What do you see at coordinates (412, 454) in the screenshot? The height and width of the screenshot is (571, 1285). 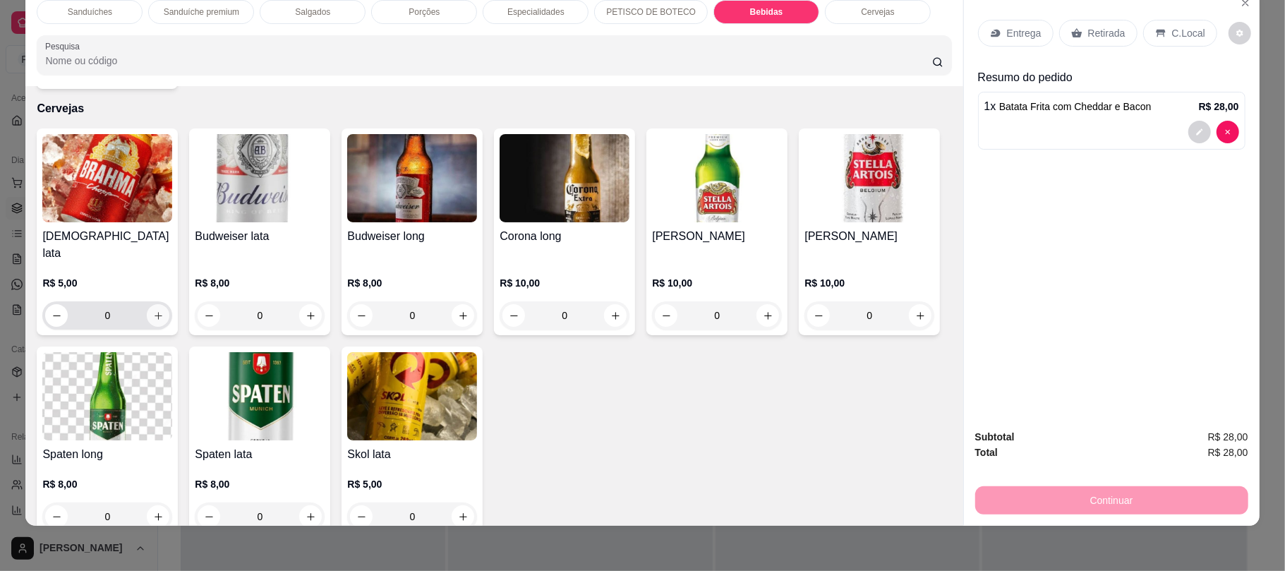 I see `h4: Skol lata` at bounding box center [412, 454].